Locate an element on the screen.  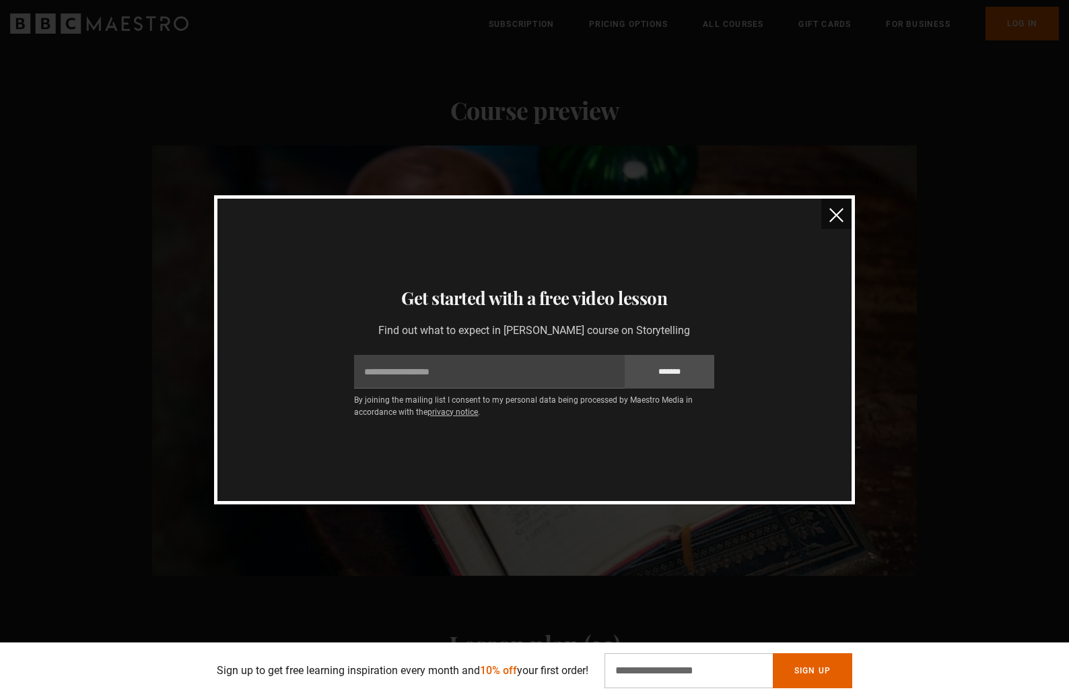
button: Sign Up is located at coordinates (812, 670).